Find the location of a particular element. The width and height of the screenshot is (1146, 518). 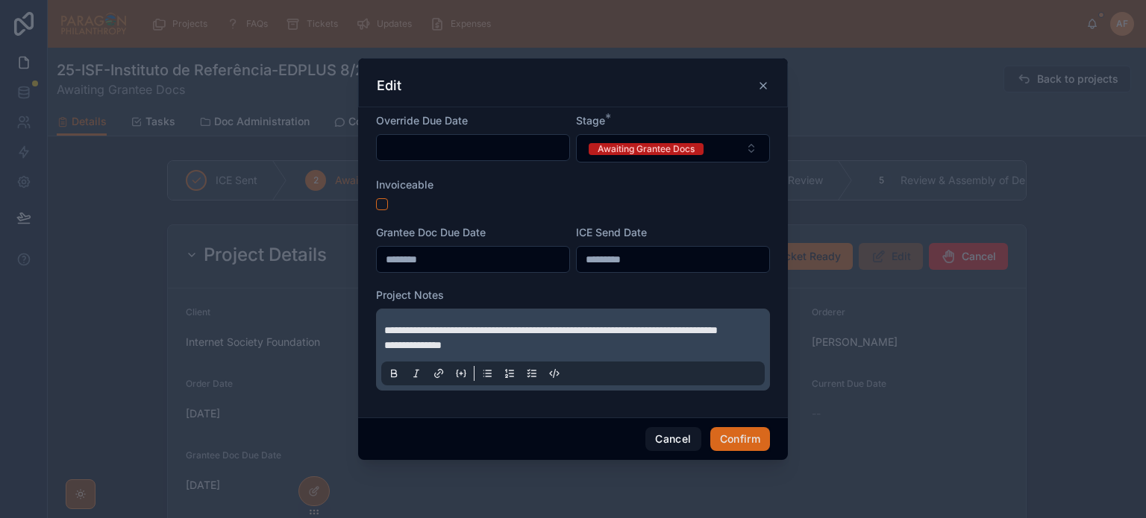

button: Confirm is located at coordinates (740, 439).